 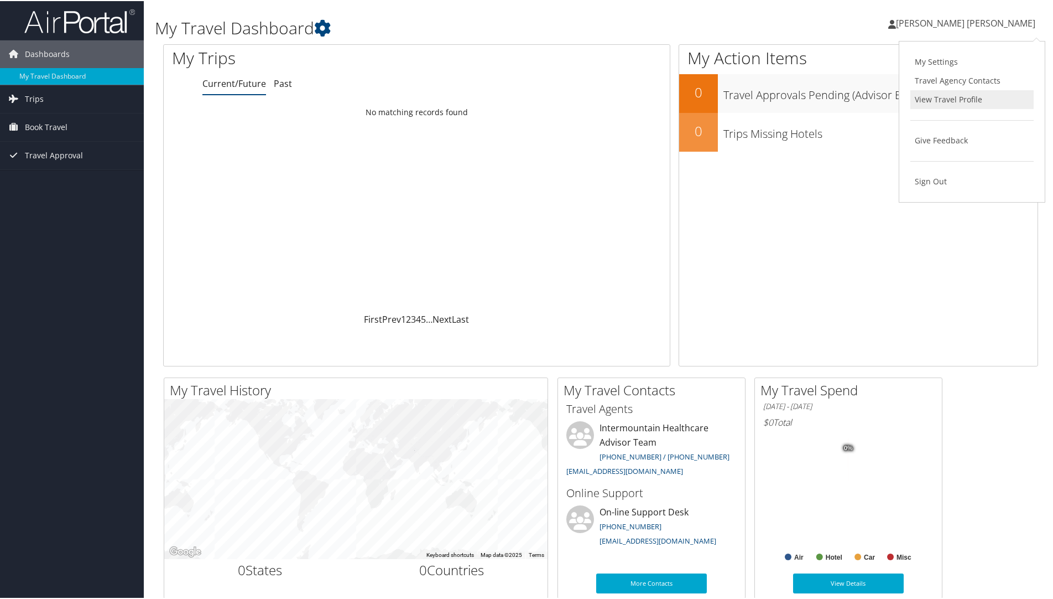 I want to click on a: Prev, so click(x=392, y=318).